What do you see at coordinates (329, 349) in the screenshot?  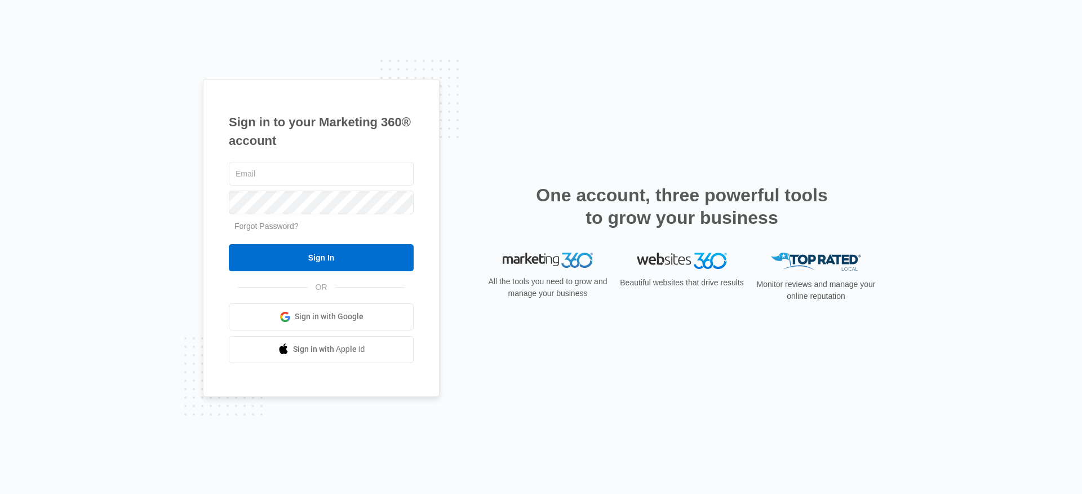 I see `span: Sign in with Apple Id` at bounding box center [329, 349].